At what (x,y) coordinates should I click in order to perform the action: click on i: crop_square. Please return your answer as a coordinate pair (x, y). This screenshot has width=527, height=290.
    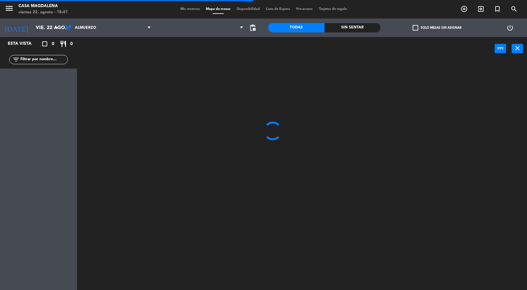
    Looking at the image, I should click on (45, 44).